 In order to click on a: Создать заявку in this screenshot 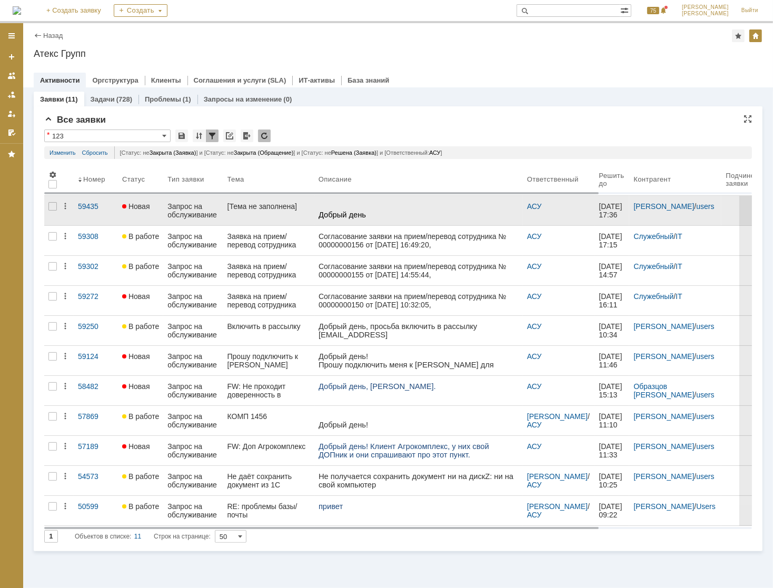, I will do `click(12, 57)`.